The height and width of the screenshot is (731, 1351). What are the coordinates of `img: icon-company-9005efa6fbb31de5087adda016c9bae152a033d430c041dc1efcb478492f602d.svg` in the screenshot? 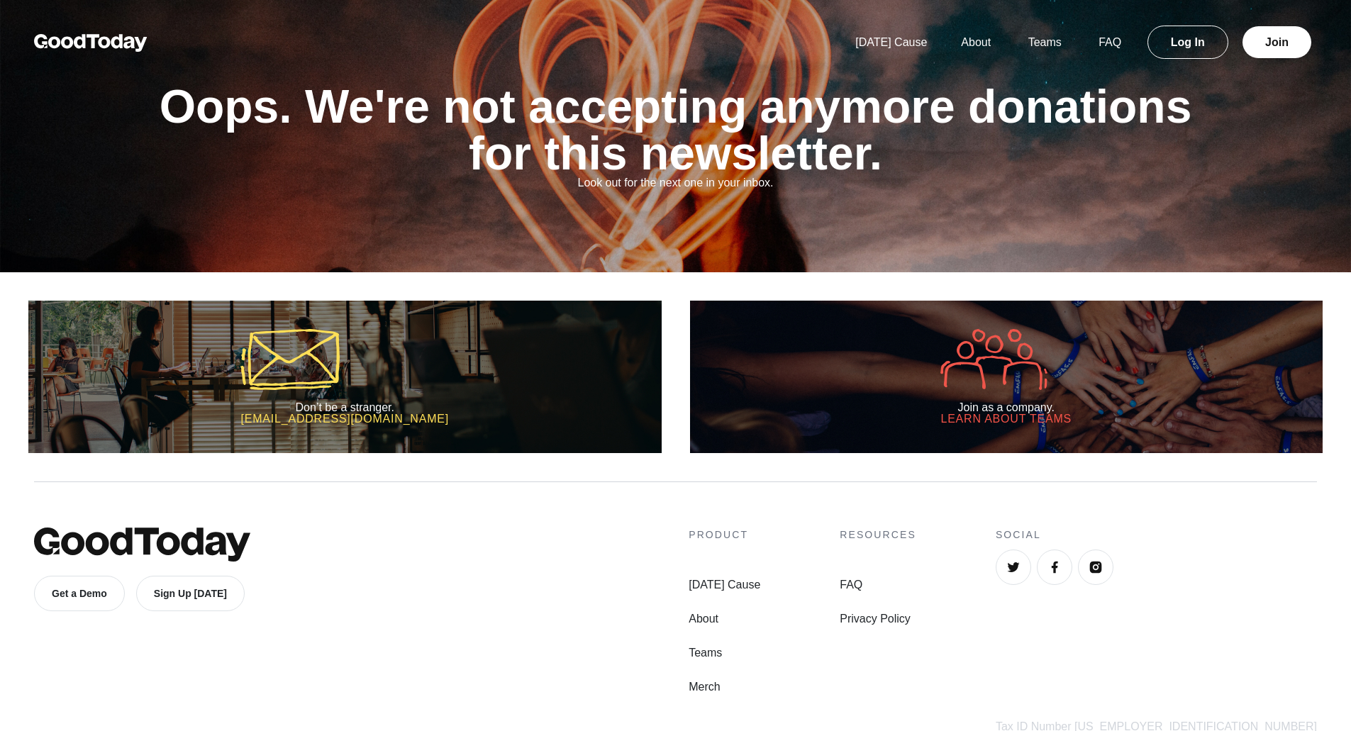 It's located at (994, 360).